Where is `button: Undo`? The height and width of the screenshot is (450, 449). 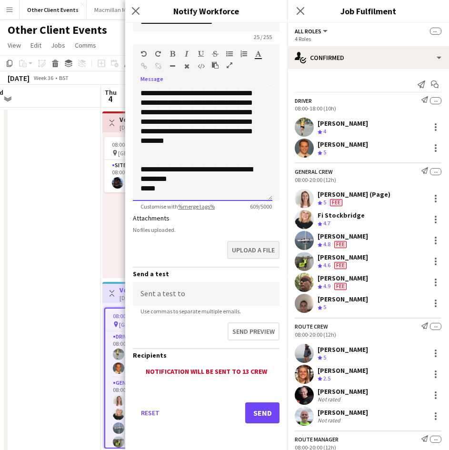
button: Undo is located at coordinates (144, 54).